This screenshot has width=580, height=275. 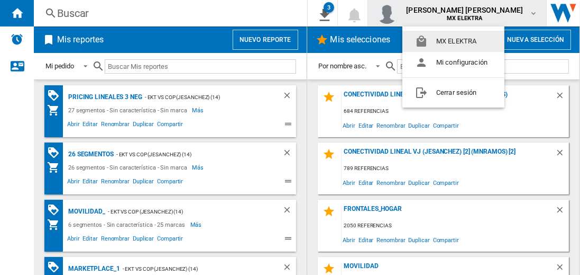 What do you see at coordinates (453, 93) in the screenshot?
I see `md-menu-item: Cerrar sesión` at bounding box center [453, 93].